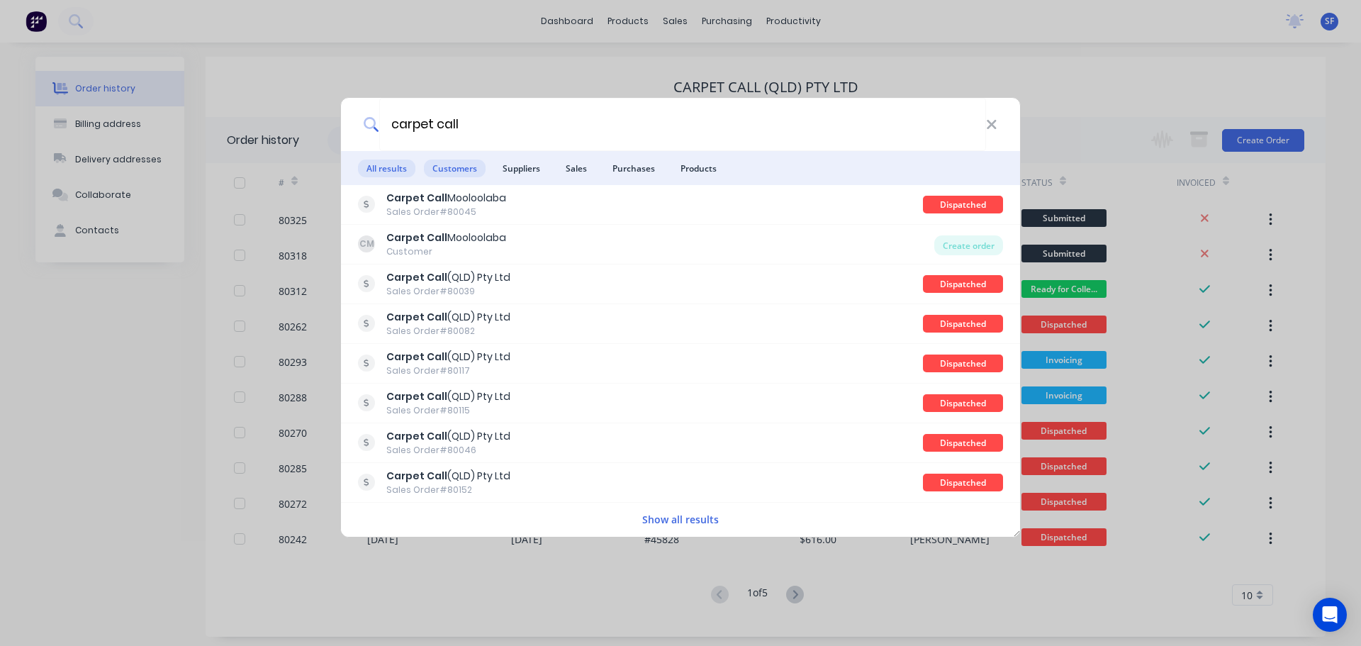  Describe the element at coordinates (448, 291) in the screenshot. I see `div: Sales Order #80039` at that location.